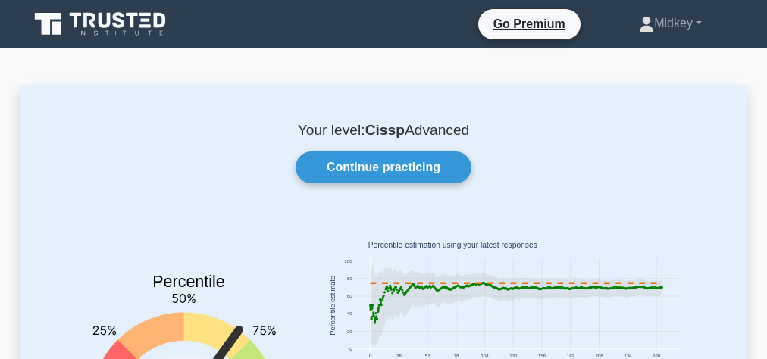 This screenshot has height=359, width=767. I want to click on text: 182, so click(571, 355).